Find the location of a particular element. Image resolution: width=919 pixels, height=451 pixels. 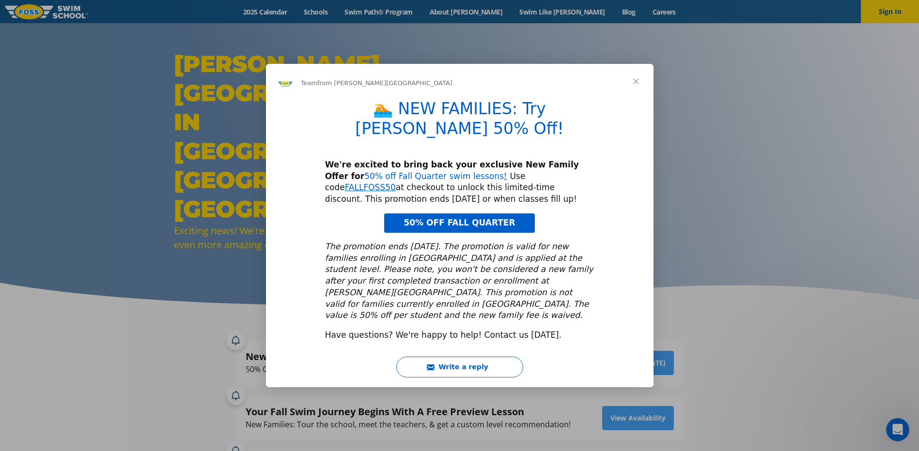

a: 50% off Fall Quarter swim lessons is located at coordinates (434, 176).